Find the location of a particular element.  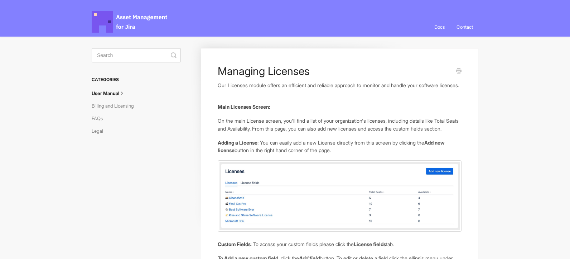

a: Print this Article is located at coordinates (459, 71).